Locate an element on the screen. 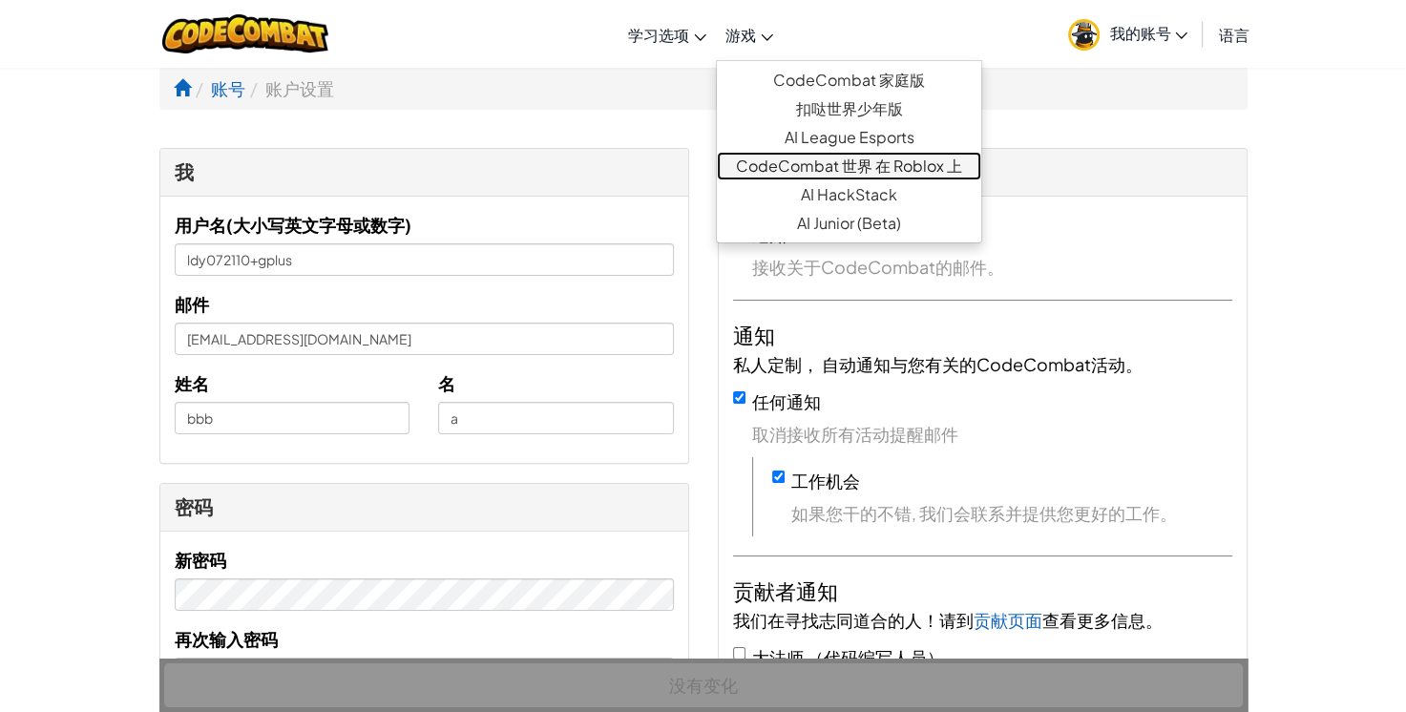 Image resolution: width=1406 pixels, height=712 pixels. label: 用户名(大小写英文字母或数字) is located at coordinates (293, 224).